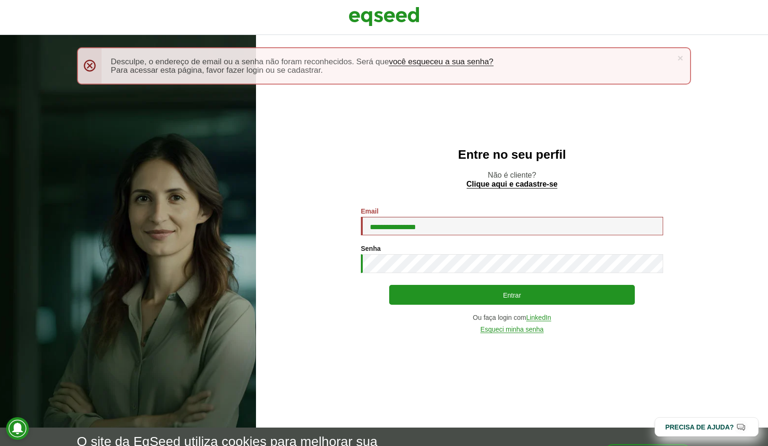 The height and width of the screenshot is (446, 768). Describe the element at coordinates (512, 295) in the screenshot. I see `button: Entrar` at that location.